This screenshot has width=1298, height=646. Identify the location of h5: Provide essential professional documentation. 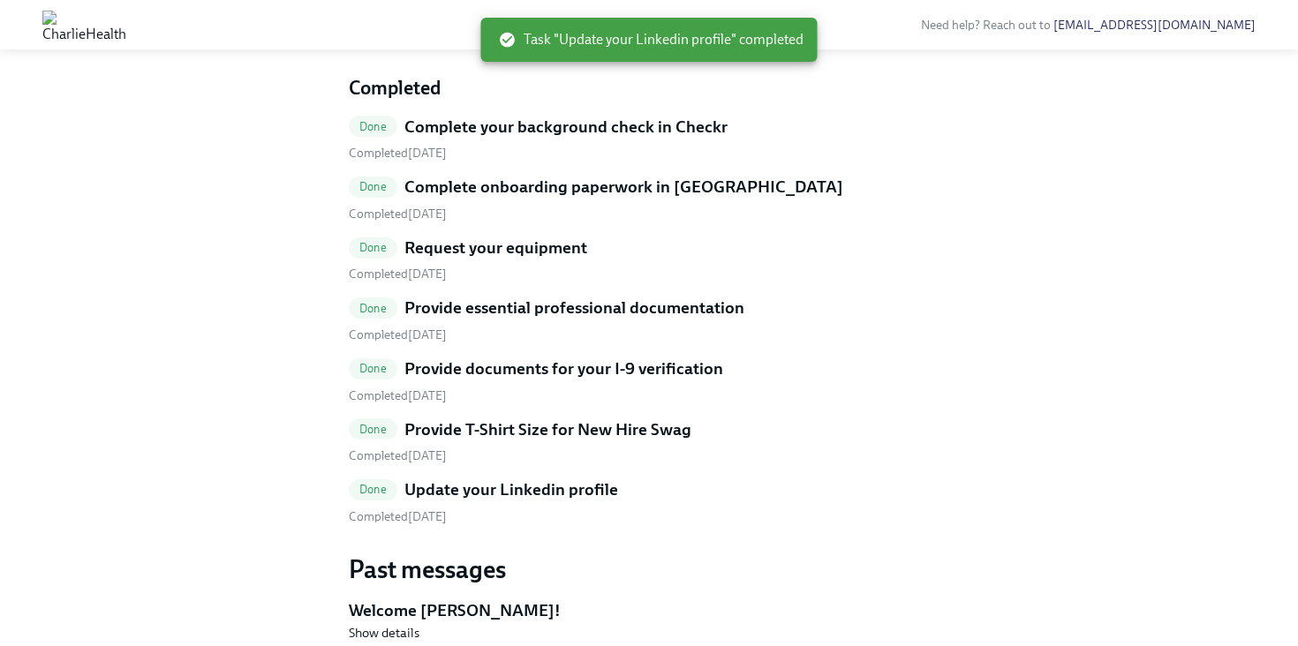
(574, 308).